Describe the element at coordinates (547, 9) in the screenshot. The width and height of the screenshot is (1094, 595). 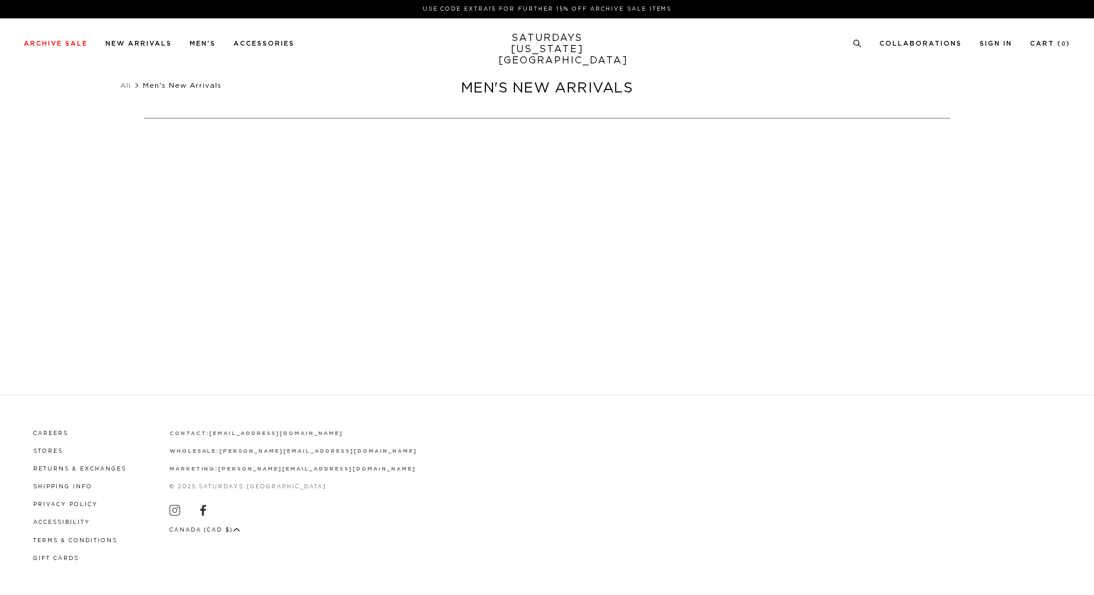
I see `p: Use Code EXTRA15 for Further 15% Off Archive Sale Items` at that location.